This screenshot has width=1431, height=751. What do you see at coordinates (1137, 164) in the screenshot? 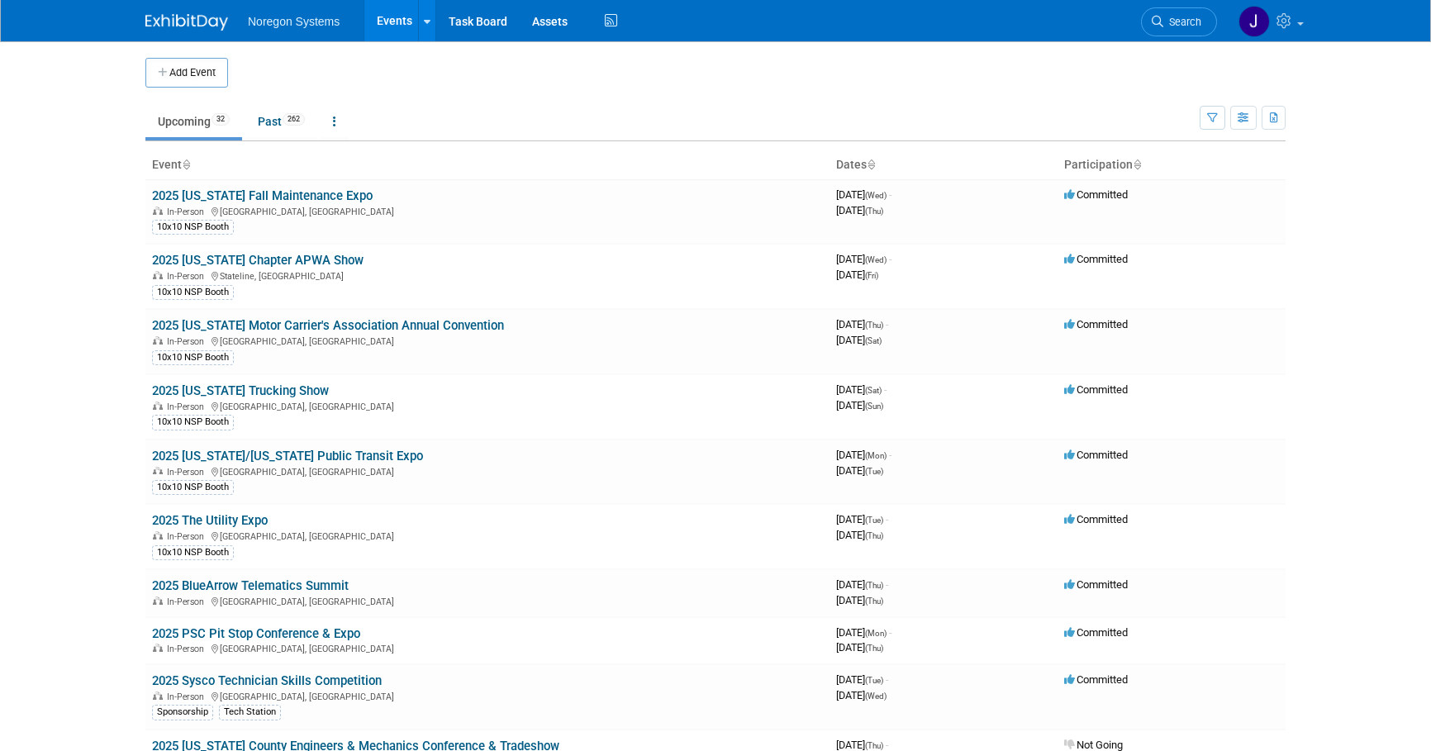
I see `a: Sort by Participation Type` at bounding box center [1137, 164].